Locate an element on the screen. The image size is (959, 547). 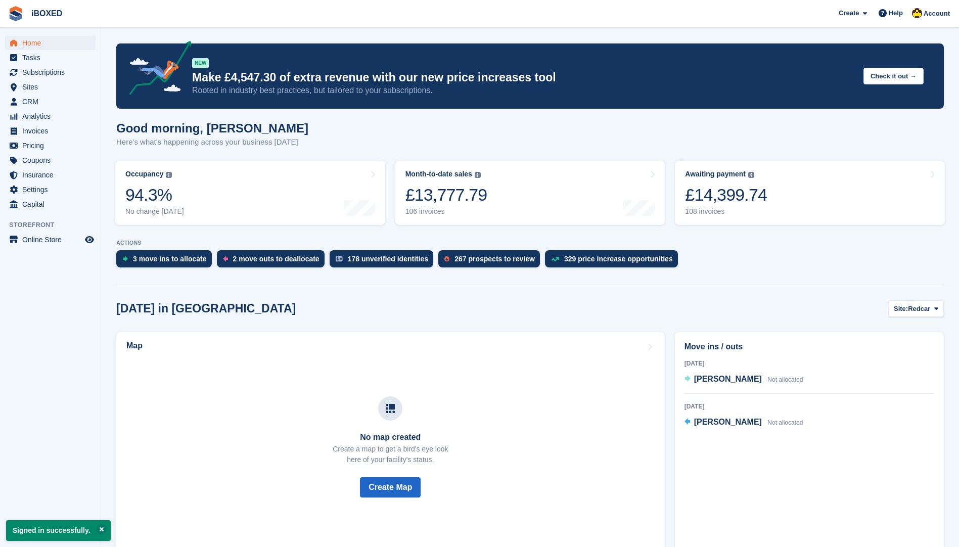
p: Create a map to get a bird's eye look here of your facility's status. is located at coordinates (390, 455).